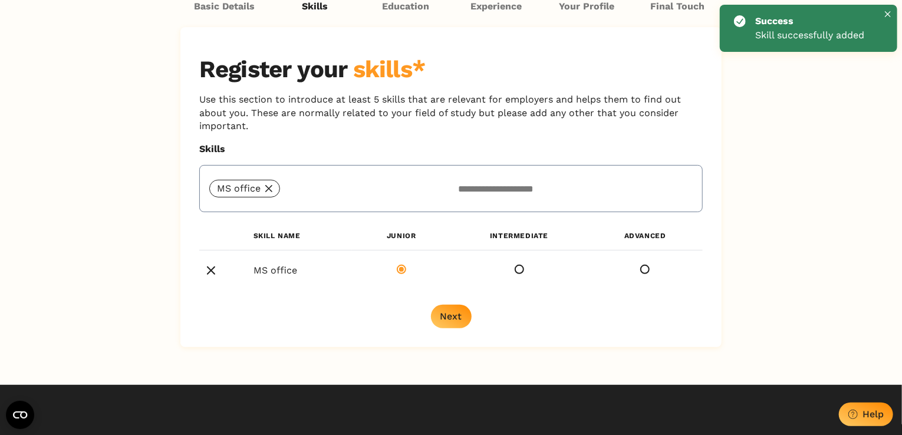 Image resolution: width=902 pixels, height=435 pixels. Describe the element at coordinates (807, 21) in the screenshot. I see `div: Success` at that location.